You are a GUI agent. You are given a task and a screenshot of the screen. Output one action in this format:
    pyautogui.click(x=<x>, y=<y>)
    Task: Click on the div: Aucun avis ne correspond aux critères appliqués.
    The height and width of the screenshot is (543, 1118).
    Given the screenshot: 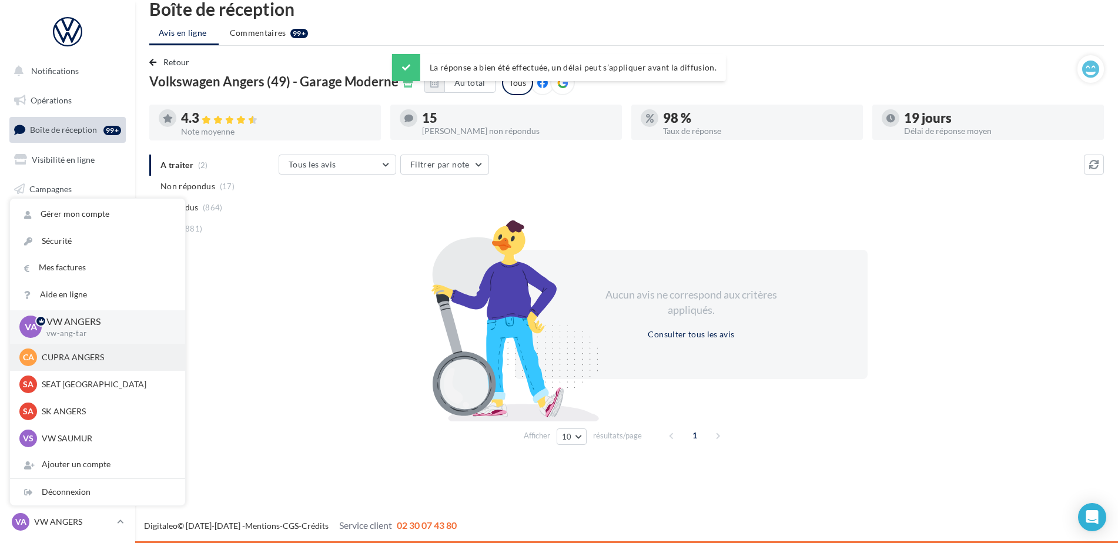 What is the action you would take?
    pyautogui.click(x=691, y=302)
    